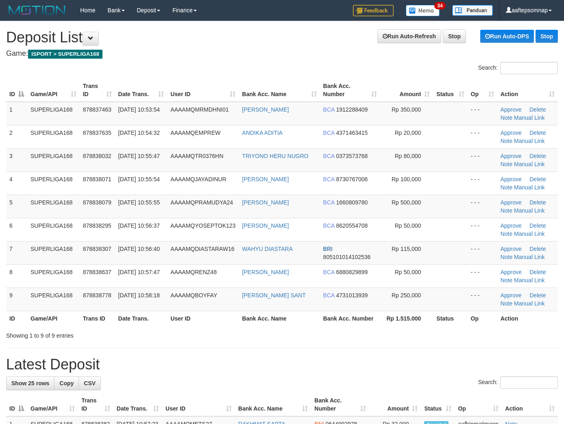 Image resolution: width=564 pixels, height=424 pixels. What do you see at coordinates (199, 109) in the screenshot?
I see `span: AAAAMQMRMDHNI01` at bounding box center [199, 109].